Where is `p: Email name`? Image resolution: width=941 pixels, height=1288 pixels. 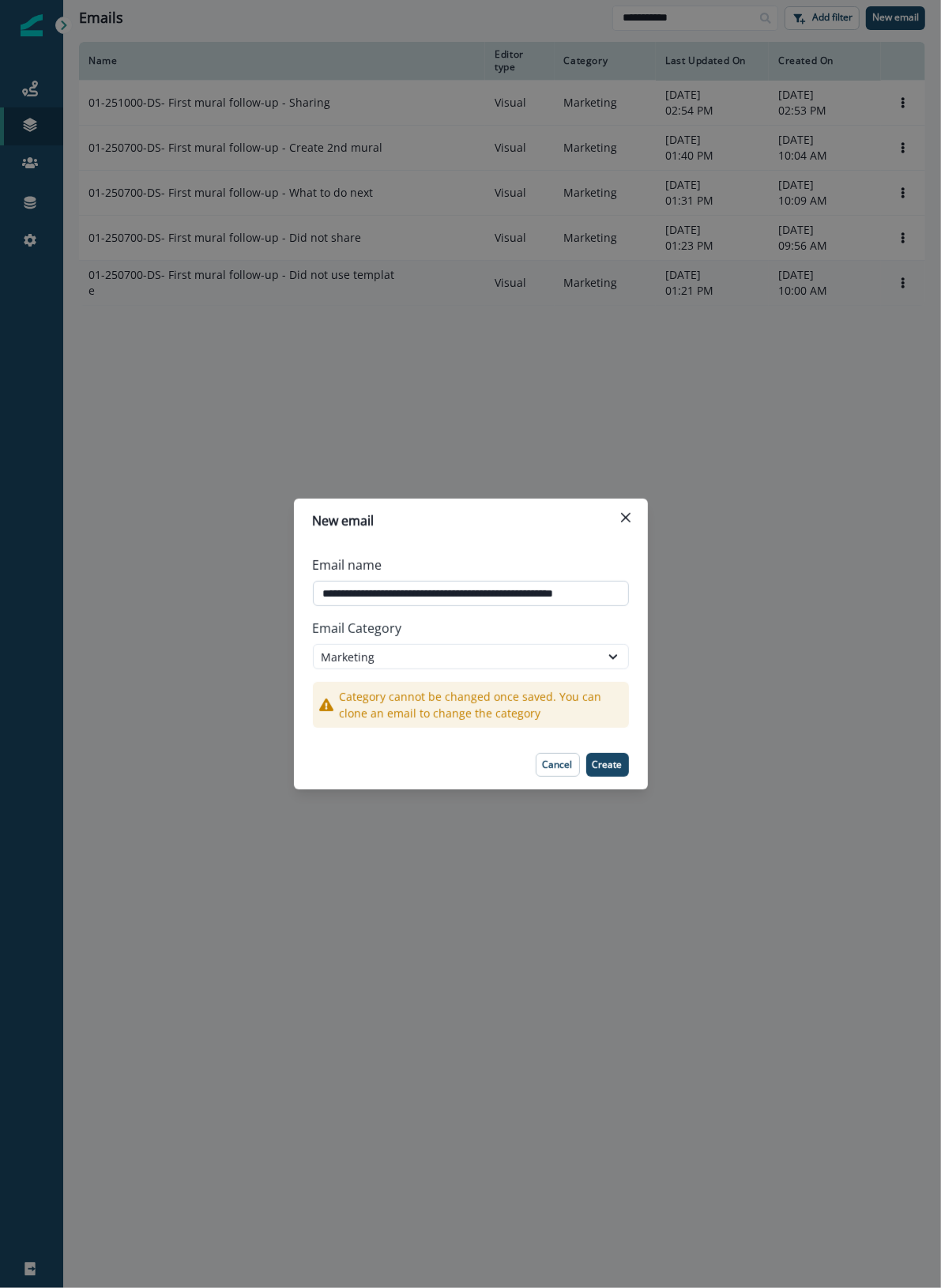 p: Email name is located at coordinates (348, 565).